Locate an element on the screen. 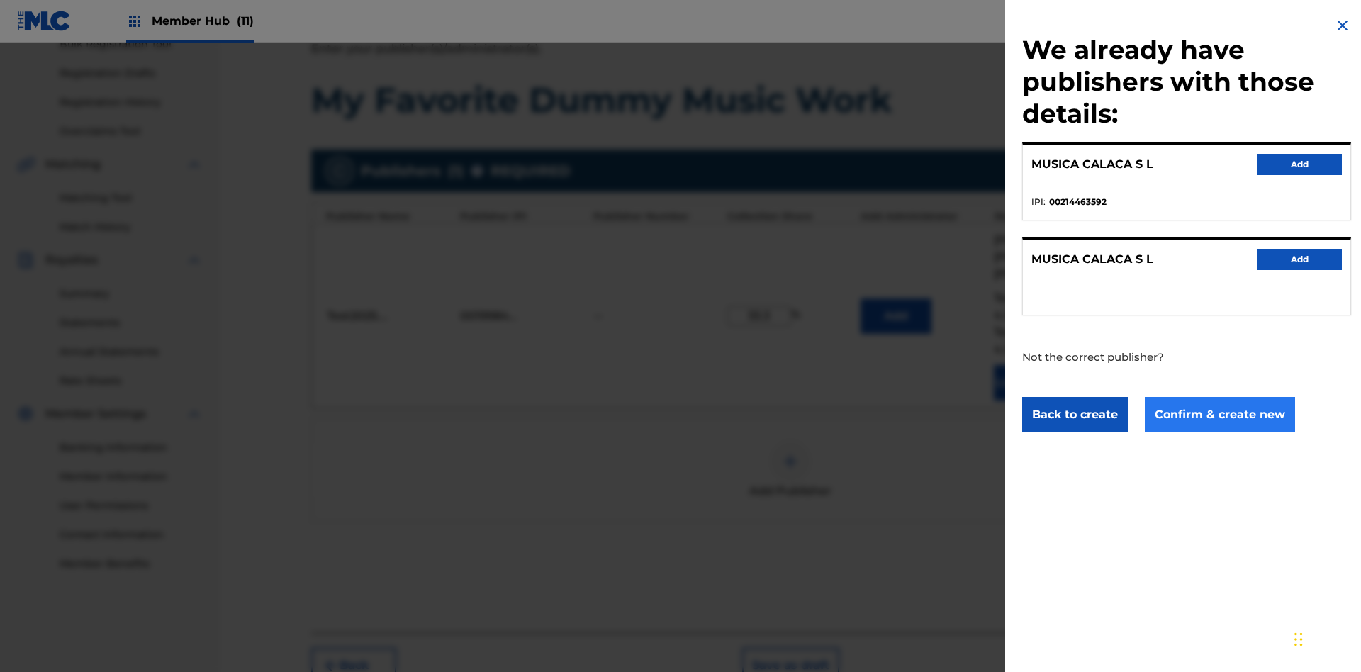  h2: We already have publishers with those details: is located at coordinates (1187, 84).